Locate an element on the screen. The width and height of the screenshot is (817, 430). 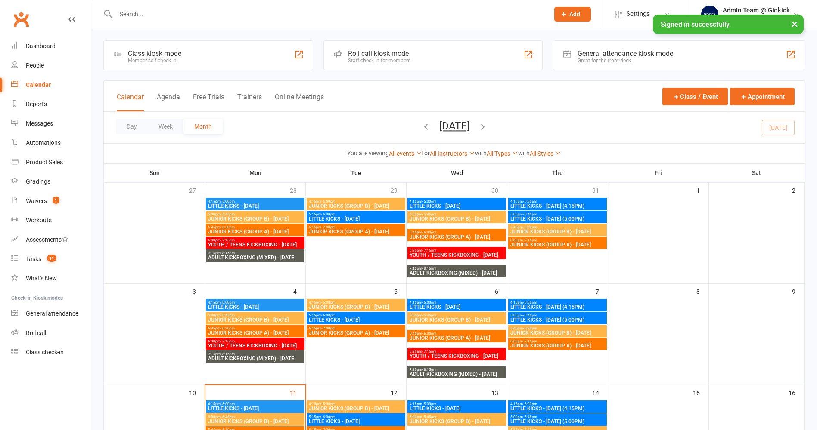
span: 11 is located at coordinates (52, 258).